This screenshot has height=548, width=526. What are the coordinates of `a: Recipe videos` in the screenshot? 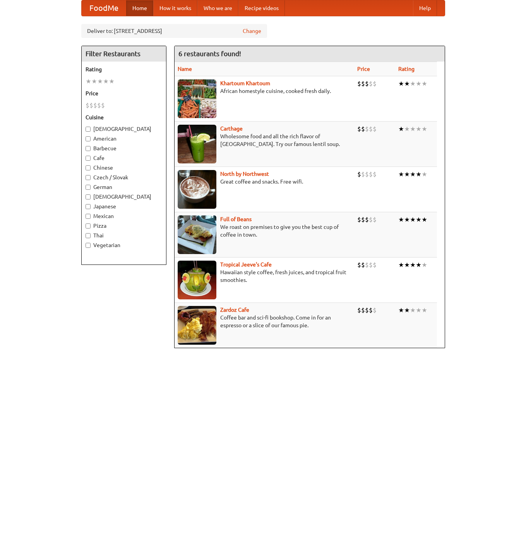 It's located at (262, 8).